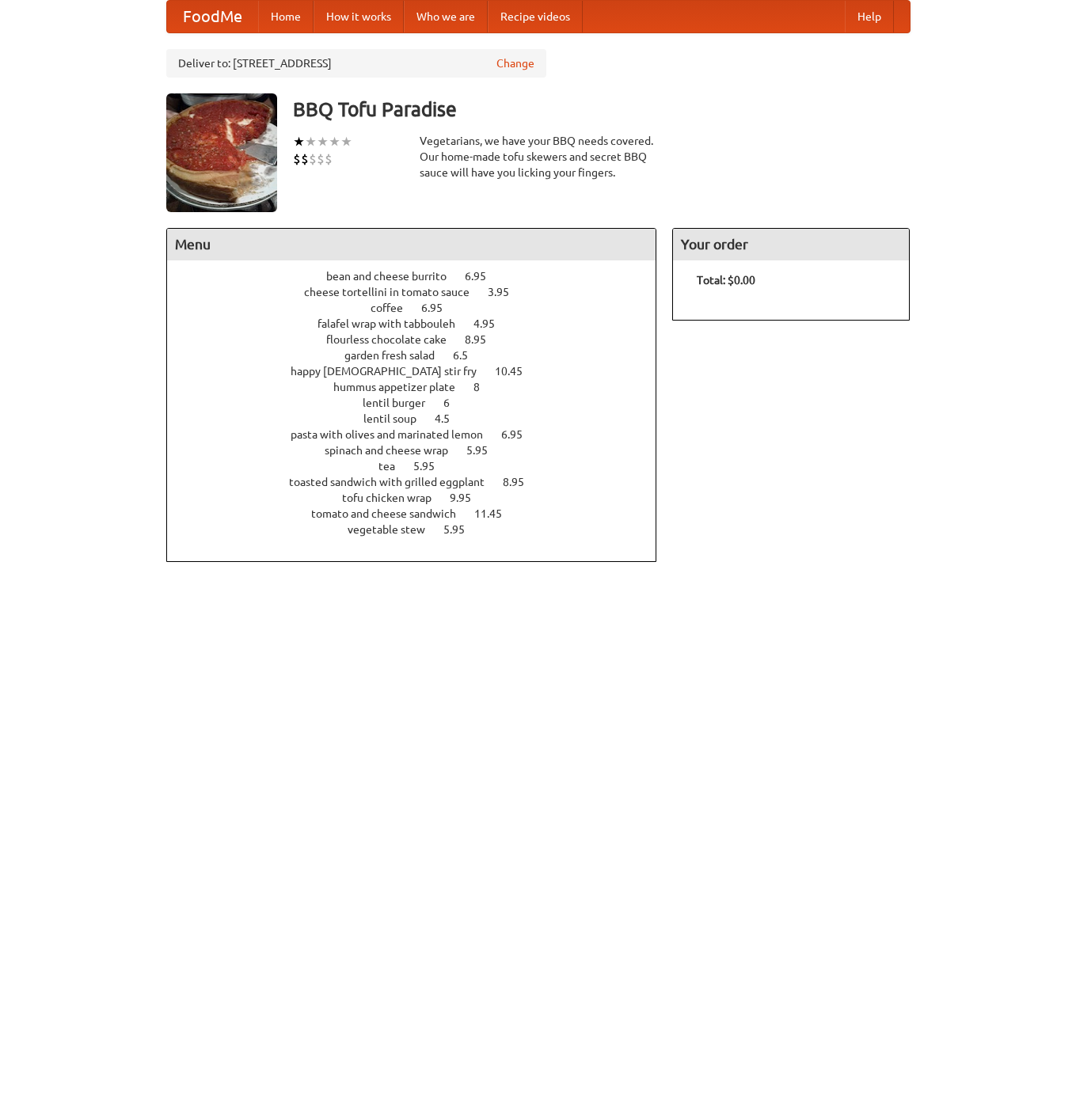  Describe the element at coordinates (516, 63) in the screenshot. I see `a: Change` at that location.